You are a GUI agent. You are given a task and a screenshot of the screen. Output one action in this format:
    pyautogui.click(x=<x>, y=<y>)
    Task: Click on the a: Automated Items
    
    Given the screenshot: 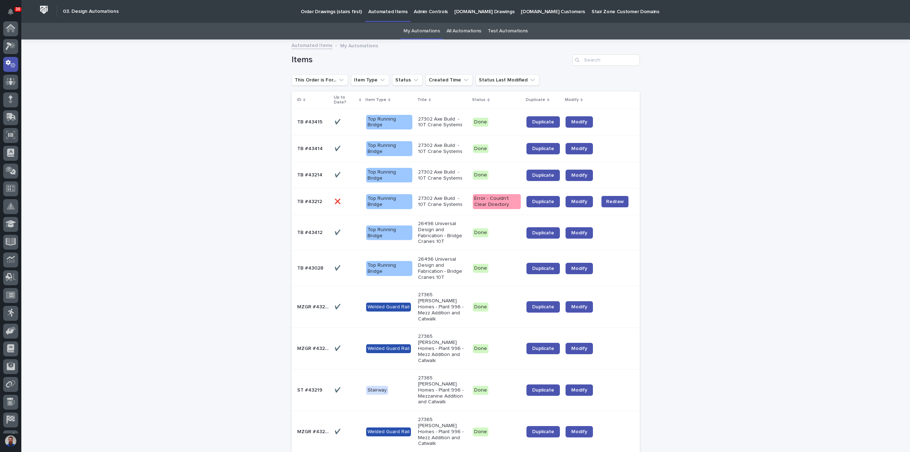 What is the action you would take?
    pyautogui.click(x=312, y=45)
    